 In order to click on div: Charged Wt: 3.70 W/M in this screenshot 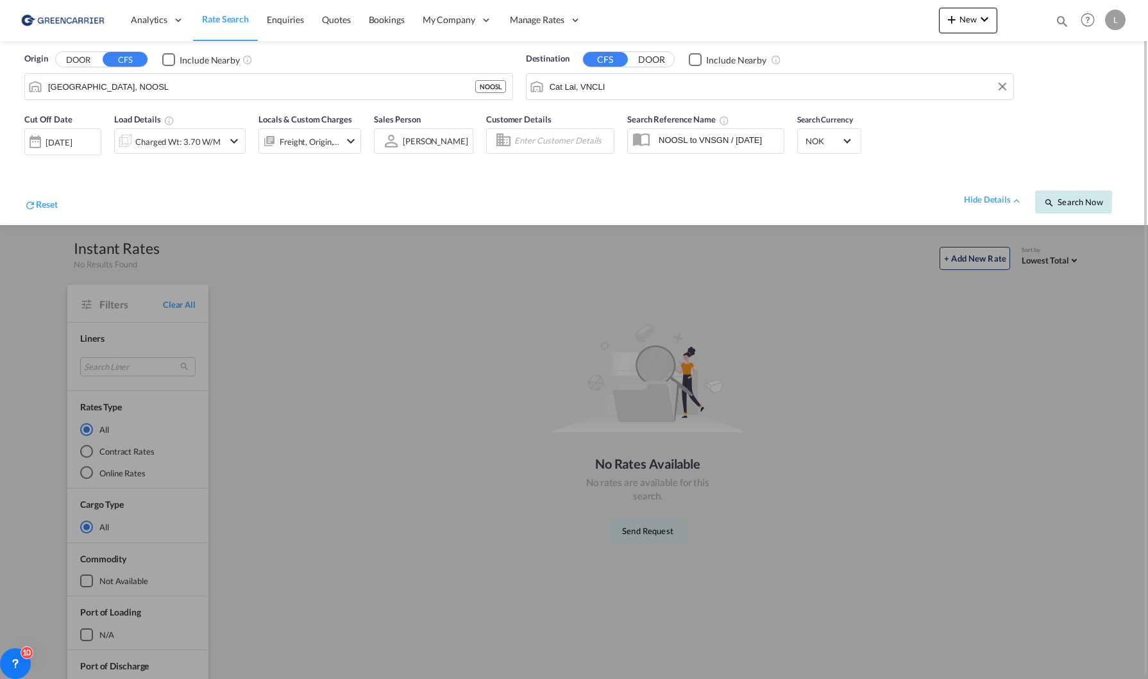, I will do `click(178, 142)`.